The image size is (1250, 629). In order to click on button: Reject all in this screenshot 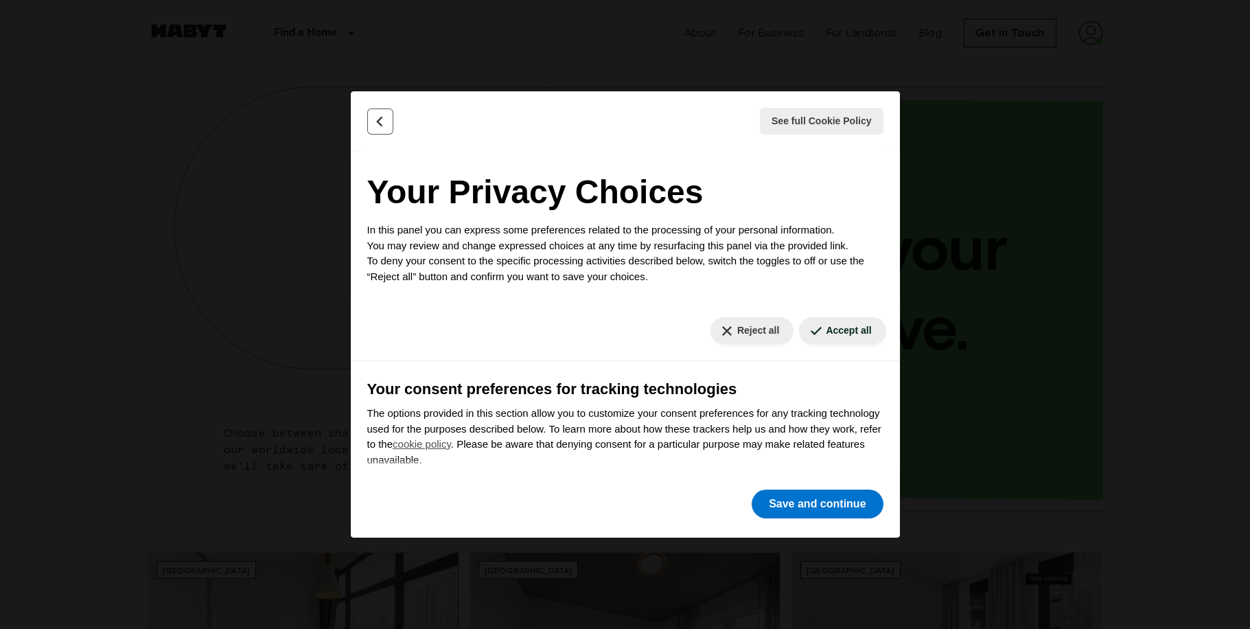, I will do `click(752, 330)`.